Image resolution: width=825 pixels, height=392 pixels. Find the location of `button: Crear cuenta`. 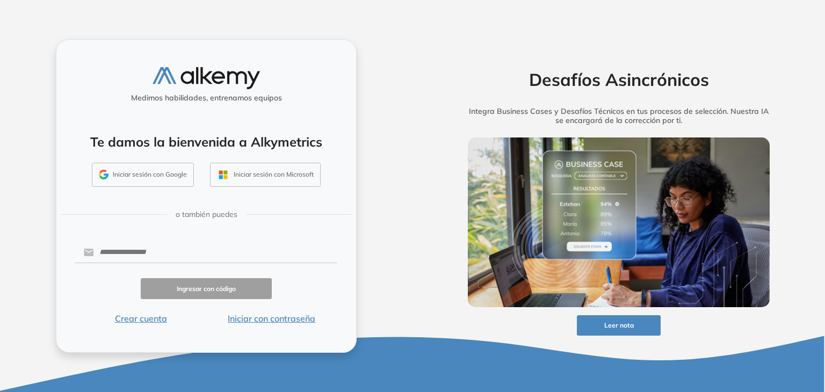

button: Crear cuenta is located at coordinates (141, 319).